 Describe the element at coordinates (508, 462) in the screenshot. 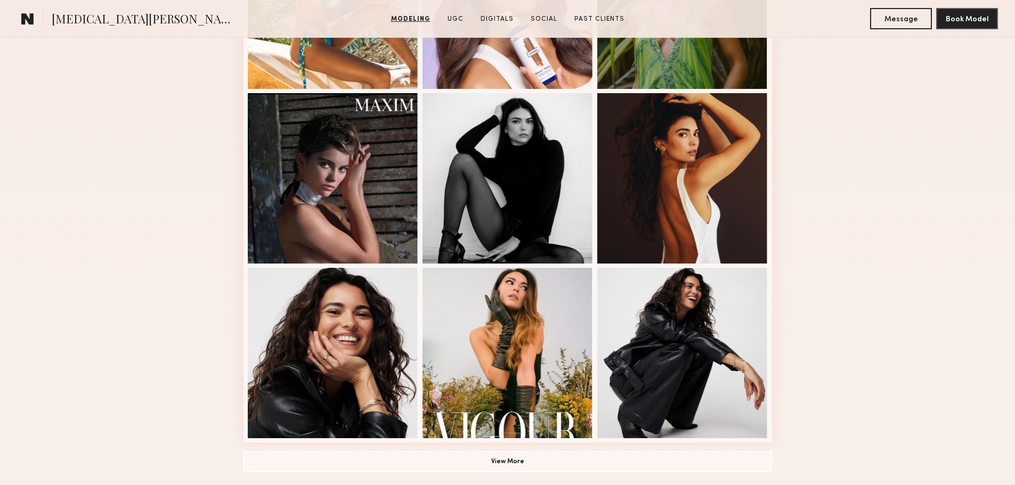

I see `button: View More` at that location.